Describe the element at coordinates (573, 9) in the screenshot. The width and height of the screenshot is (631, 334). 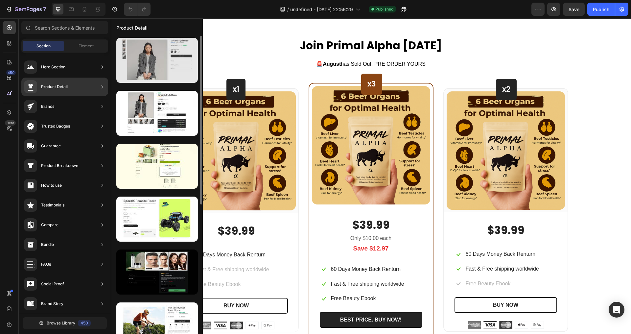
I see `button: Save` at that location.